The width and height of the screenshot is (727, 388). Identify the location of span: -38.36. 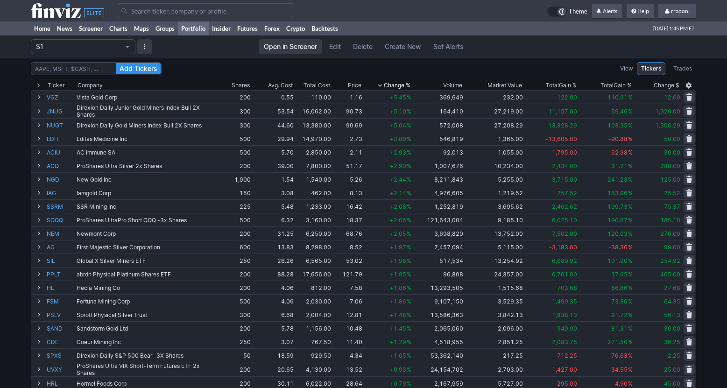
(617, 247).